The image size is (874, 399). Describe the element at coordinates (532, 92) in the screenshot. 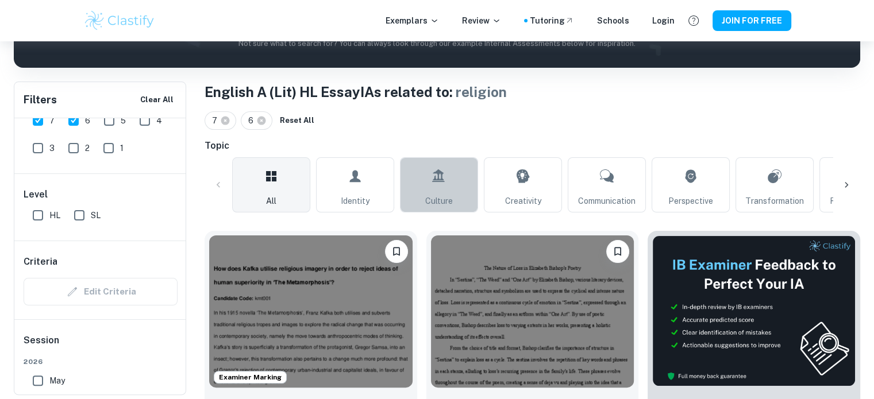

I see `h1: English A (Lit) HL Essay IAs related to:` at that location.